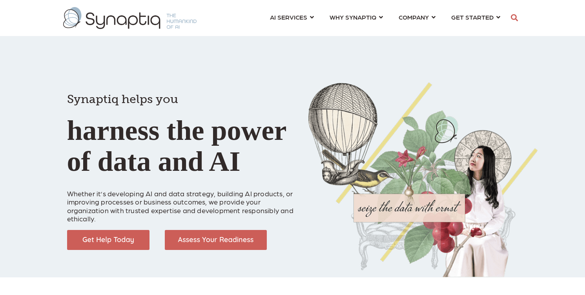 This screenshot has height=295, width=585. I want to click on h1: harness the power of data and AI, so click(182, 128).